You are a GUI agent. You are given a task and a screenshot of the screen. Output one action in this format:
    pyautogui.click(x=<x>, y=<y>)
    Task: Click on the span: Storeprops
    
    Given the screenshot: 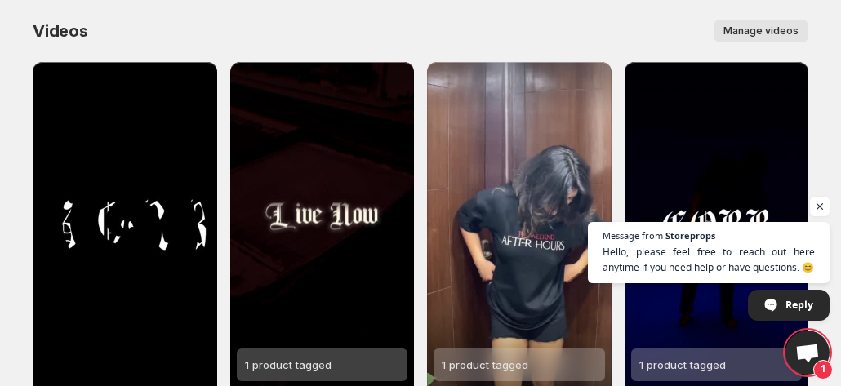 What is the action you would take?
    pyautogui.click(x=690, y=235)
    